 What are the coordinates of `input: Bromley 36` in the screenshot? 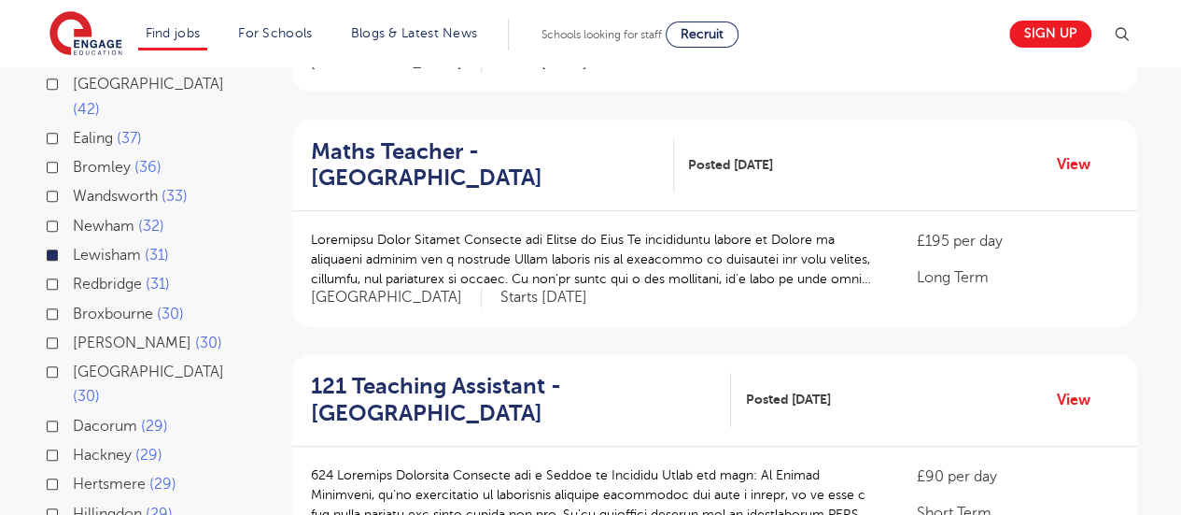 It's located at (78, 164).